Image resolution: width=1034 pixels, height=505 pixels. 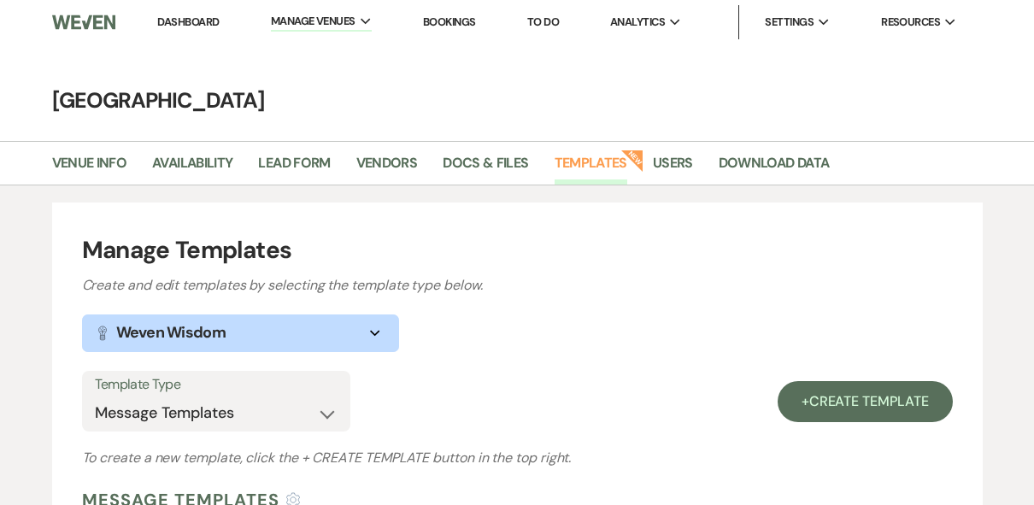 What do you see at coordinates (240, 333) in the screenshot?
I see `button: Weven Wisdom` at bounding box center [240, 333].